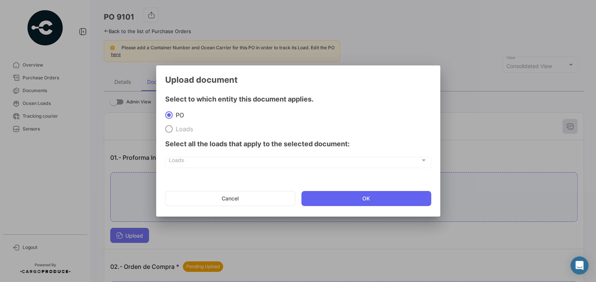 Image resolution: width=596 pixels, height=282 pixels. What do you see at coordinates (298, 144) in the screenshot?
I see `h4: Select all the loads that apply to the selected document:` at bounding box center [298, 144].